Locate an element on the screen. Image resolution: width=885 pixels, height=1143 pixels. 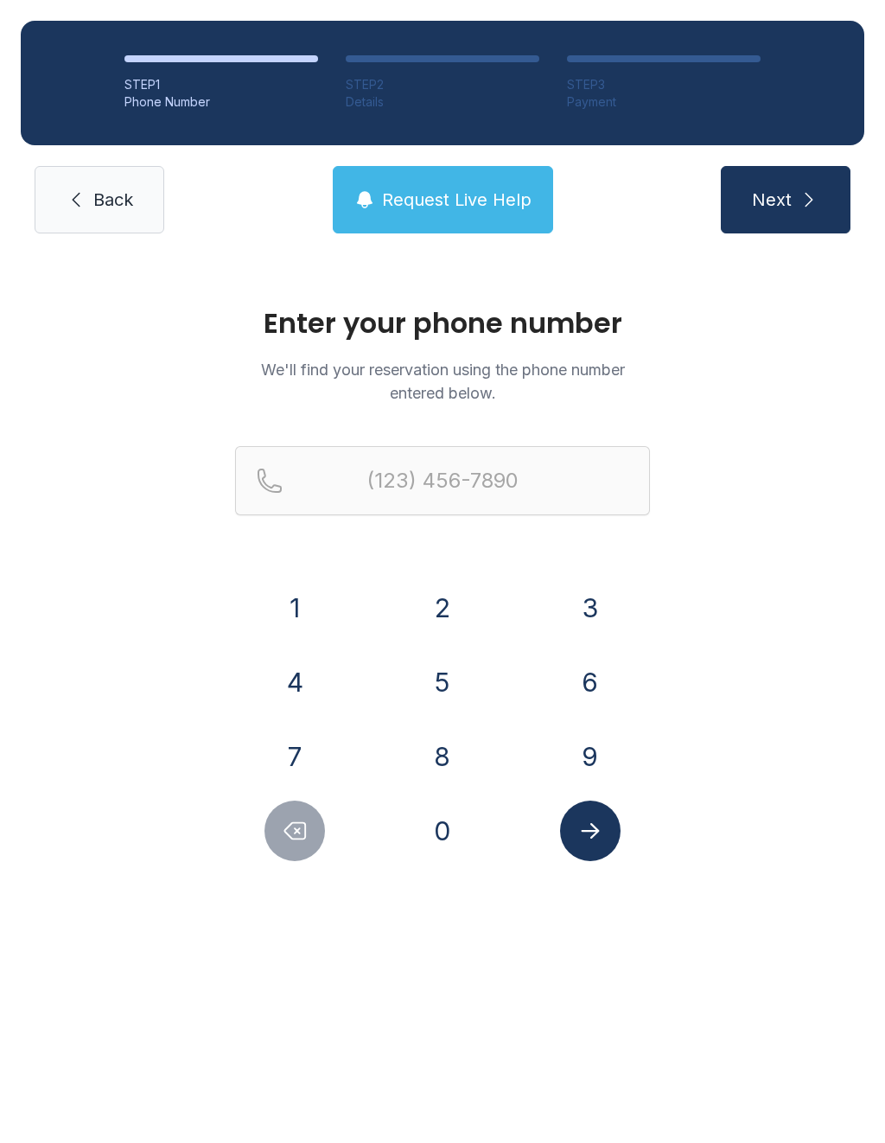
div: STEP 1 is located at coordinates (221, 85).